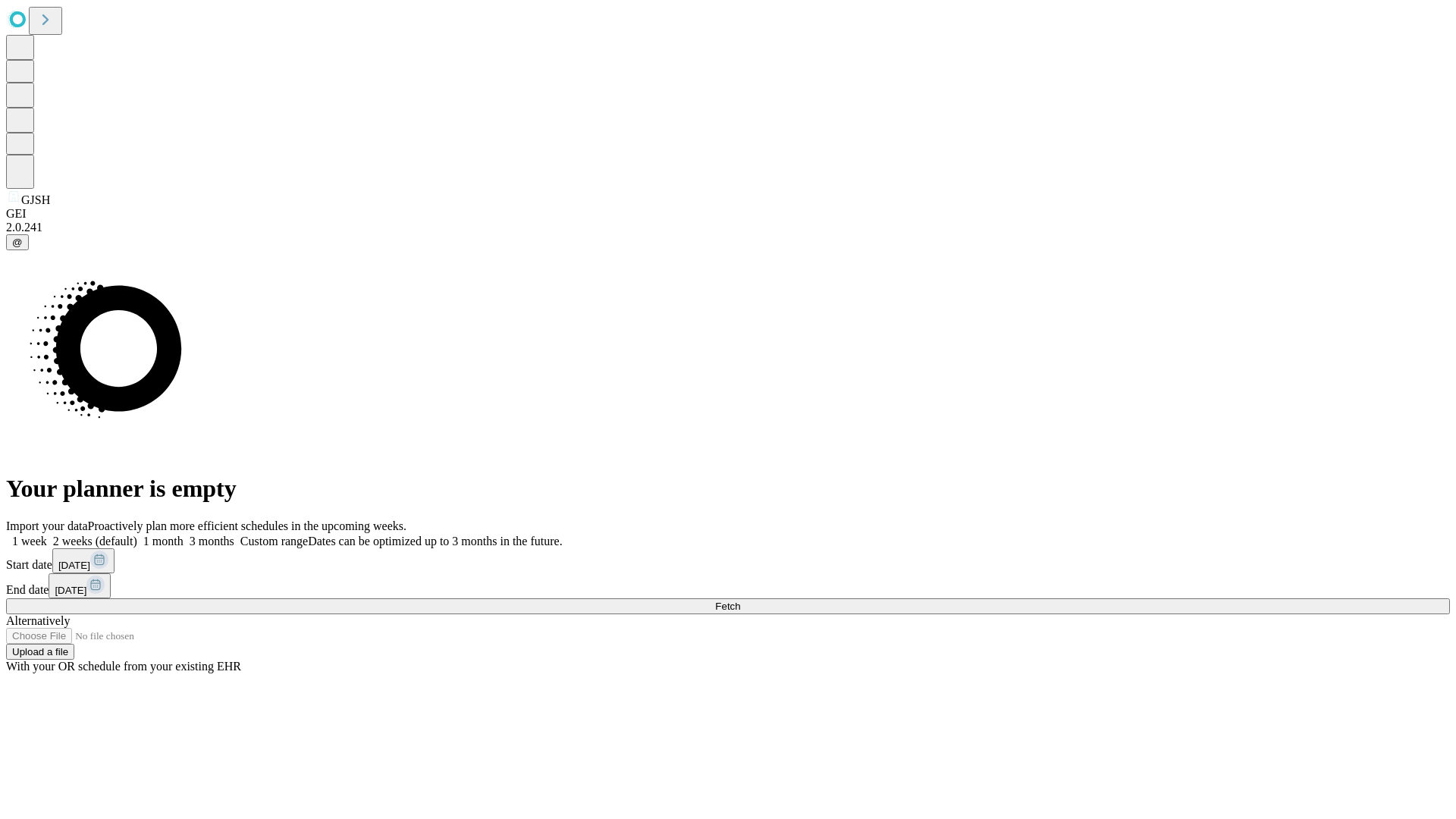 Image resolution: width=1456 pixels, height=819 pixels. What do you see at coordinates (30, 541) in the screenshot?
I see `span: 1 week` at bounding box center [30, 541].